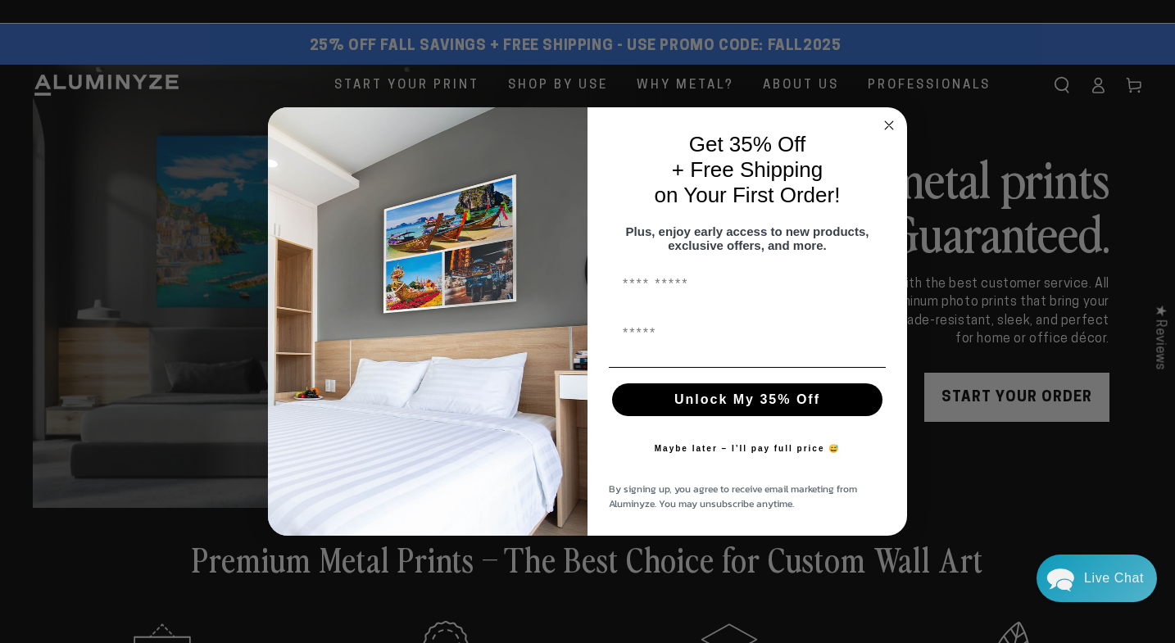 This screenshot has height=643, width=1175. Describe the element at coordinates (747, 449) in the screenshot. I see `button: Maybe later – I’ll pay full price 😅` at that location.